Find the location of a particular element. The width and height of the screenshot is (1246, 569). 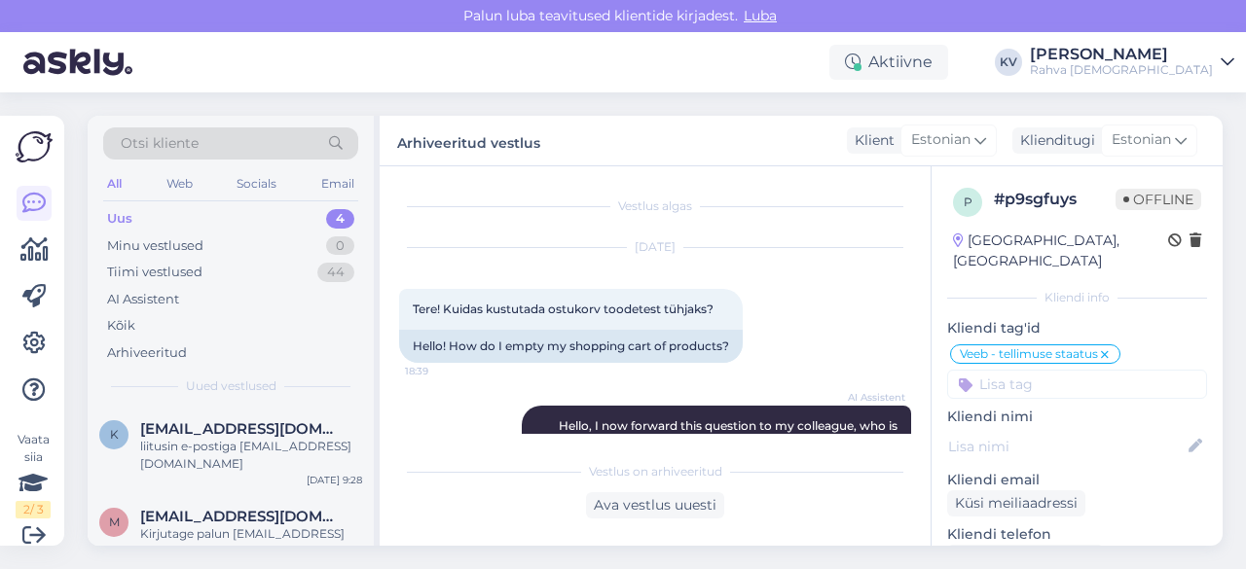

span: AI Assistent is located at coordinates (868, 397).